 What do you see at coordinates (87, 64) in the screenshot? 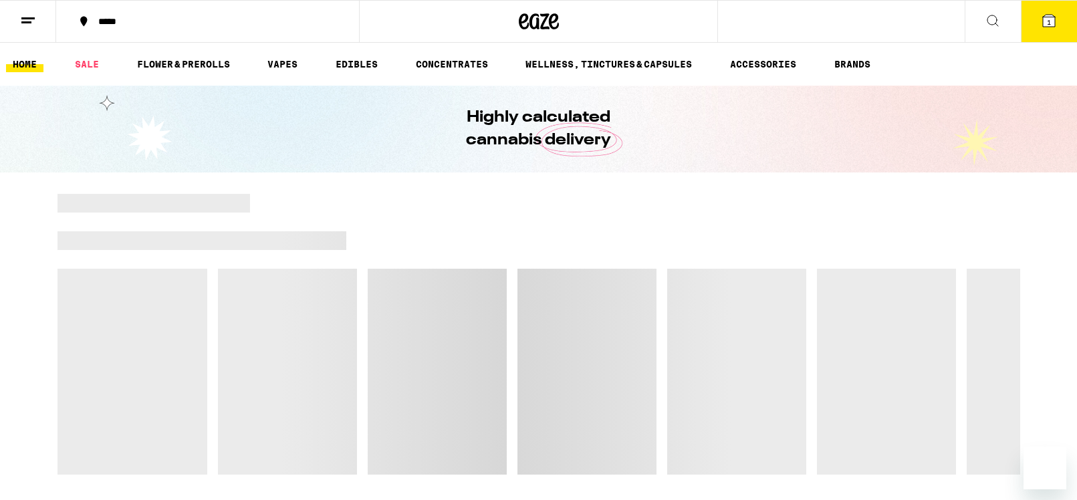
I see `a: SALE` at bounding box center [87, 64].